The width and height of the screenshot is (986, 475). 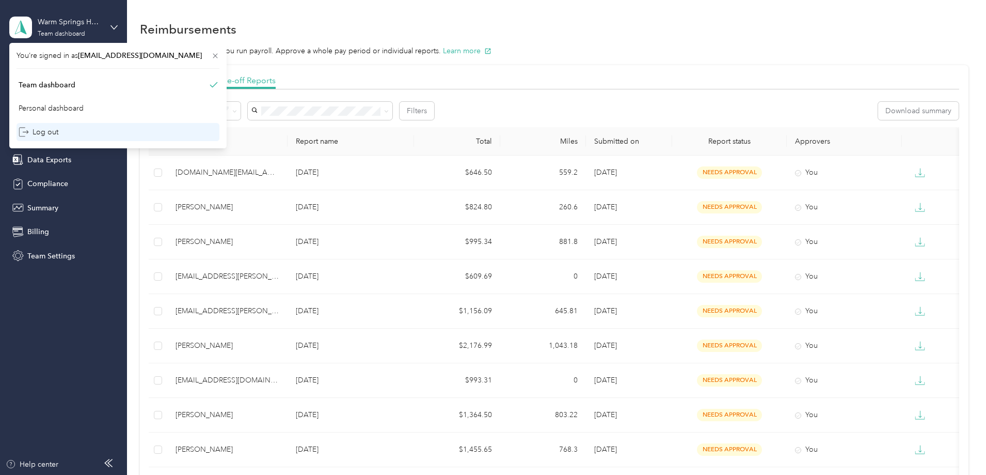 What do you see at coordinates (227, 141) in the screenshot?
I see `div: Member name` at bounding box center [227, 141].